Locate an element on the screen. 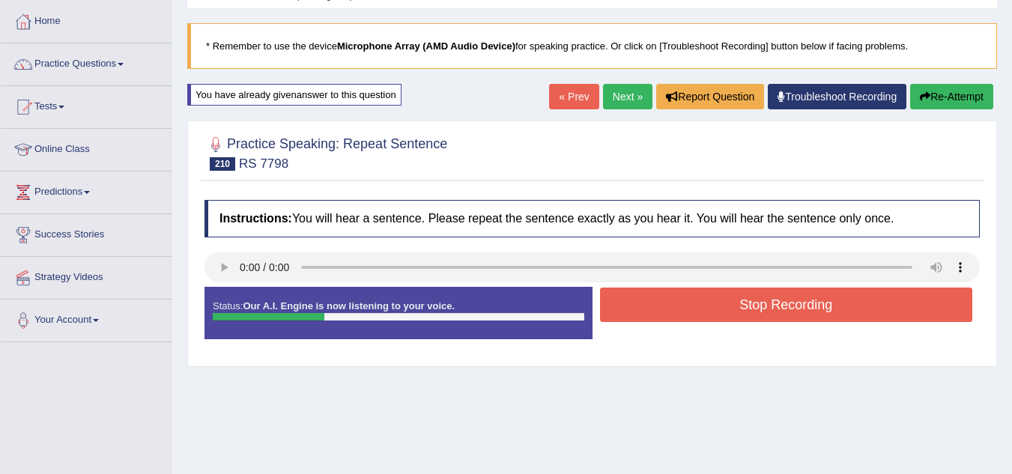 This screenshot has width=1012, height=474. a: Troubleshoot Recording is located at coordinates (836, 97).